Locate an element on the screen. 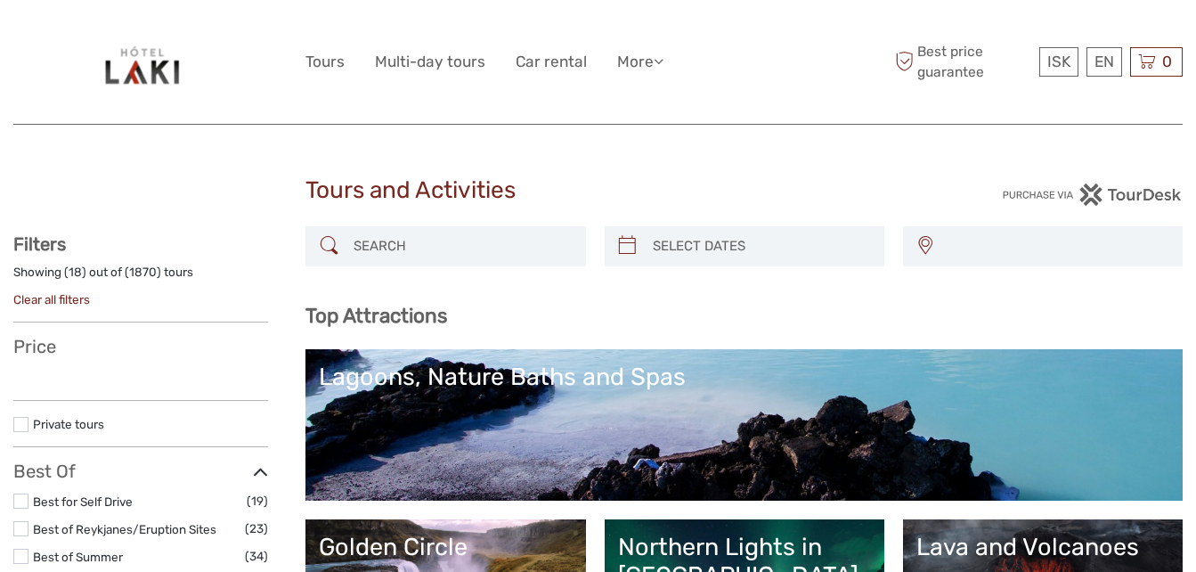 This screenshot has height=572, width=1196. input: SELECT DATES is located at coordinates (760, 246).